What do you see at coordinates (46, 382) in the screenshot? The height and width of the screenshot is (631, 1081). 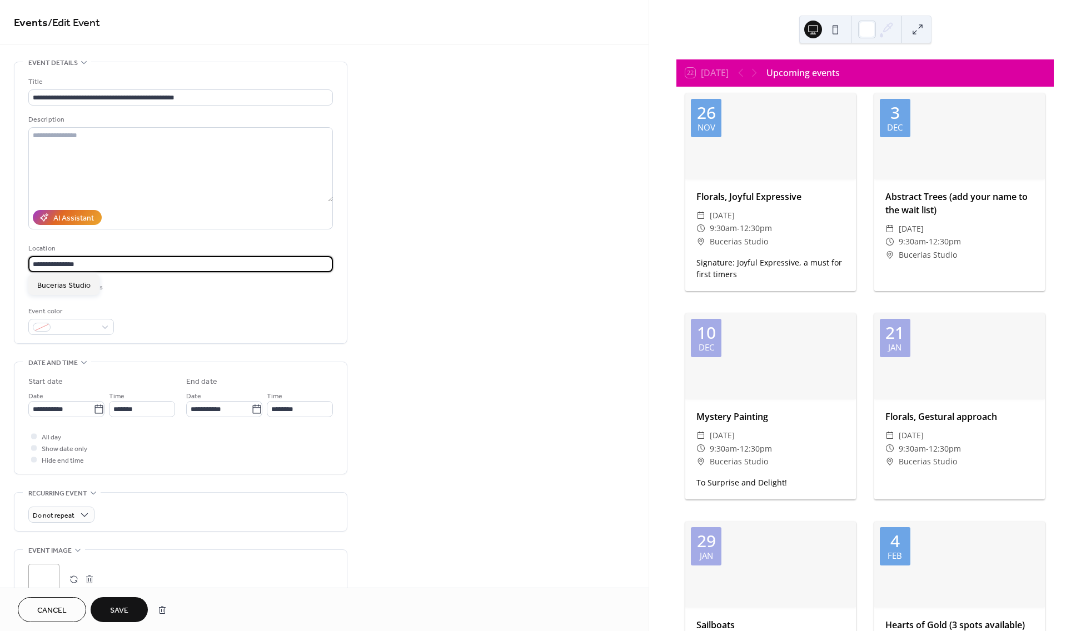 I see `div: Start date` at bounding box center [46, 382].